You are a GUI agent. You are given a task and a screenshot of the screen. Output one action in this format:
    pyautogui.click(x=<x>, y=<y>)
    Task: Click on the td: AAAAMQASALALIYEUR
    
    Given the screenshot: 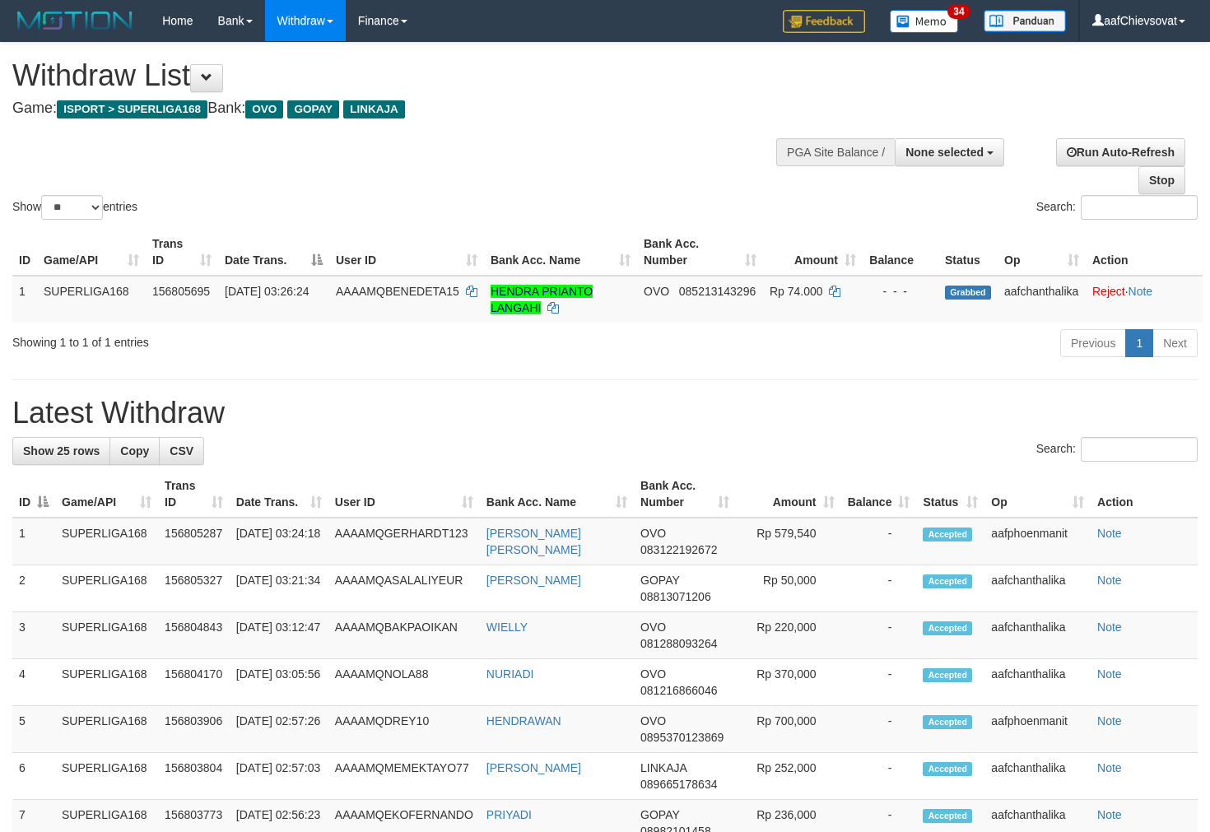 What is the action you would take?
    pyautogui.click(x=404, y=588)
    